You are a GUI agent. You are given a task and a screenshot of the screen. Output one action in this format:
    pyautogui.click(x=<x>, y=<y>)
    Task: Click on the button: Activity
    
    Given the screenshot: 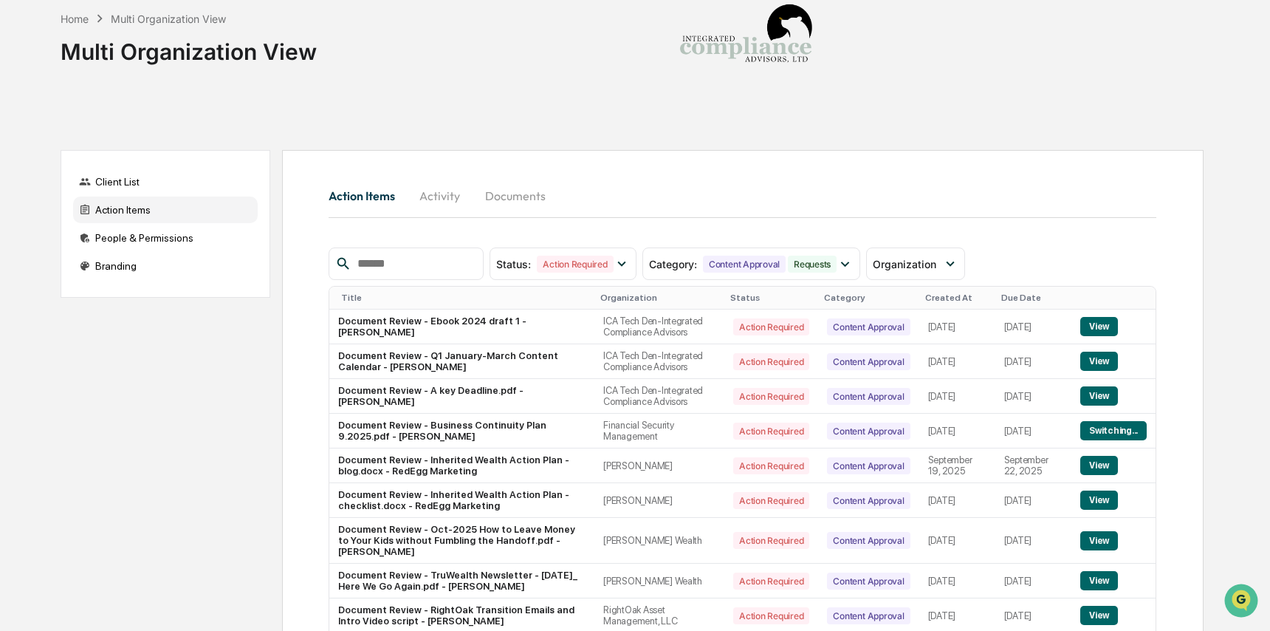 What is the action you would take?
    pyautogui.click(x=440, y=196)
    